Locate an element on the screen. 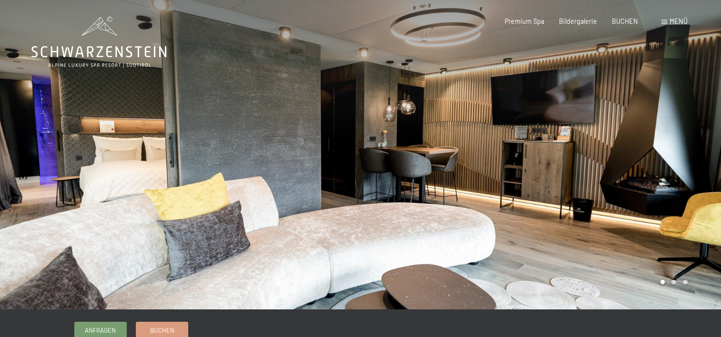 Image resolution: width=721 pixels, height=337 pixels. span: Anfragen is located at coordinates (100, 331).